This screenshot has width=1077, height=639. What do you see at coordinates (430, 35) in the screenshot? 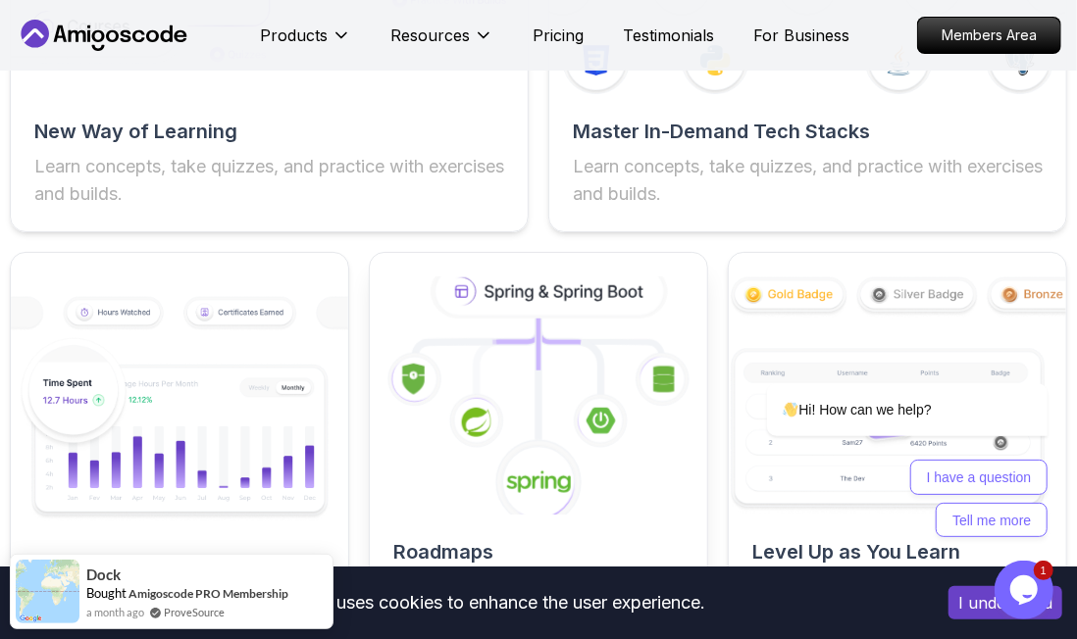
I see `p: Resources` at bounding box center [430, 35].